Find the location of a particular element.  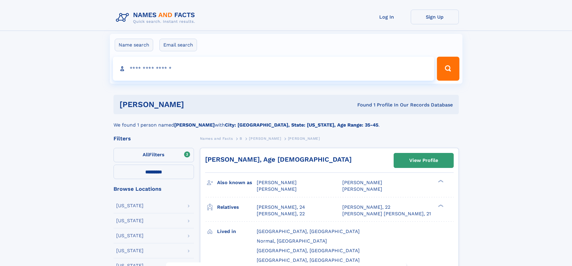

button: Search Button is located at coordinates (448, 69).